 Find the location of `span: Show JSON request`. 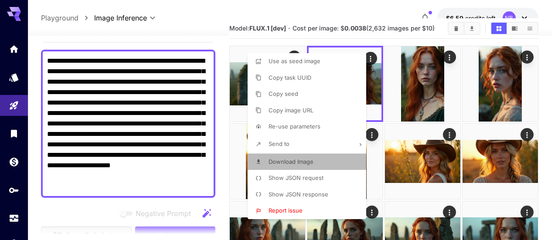

span: Show JSON request is located at coordinates (296, 178).